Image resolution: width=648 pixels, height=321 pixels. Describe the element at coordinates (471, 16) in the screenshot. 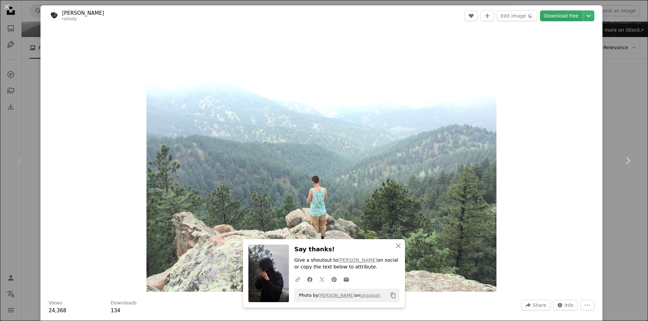

I see `button: Like` at that location.